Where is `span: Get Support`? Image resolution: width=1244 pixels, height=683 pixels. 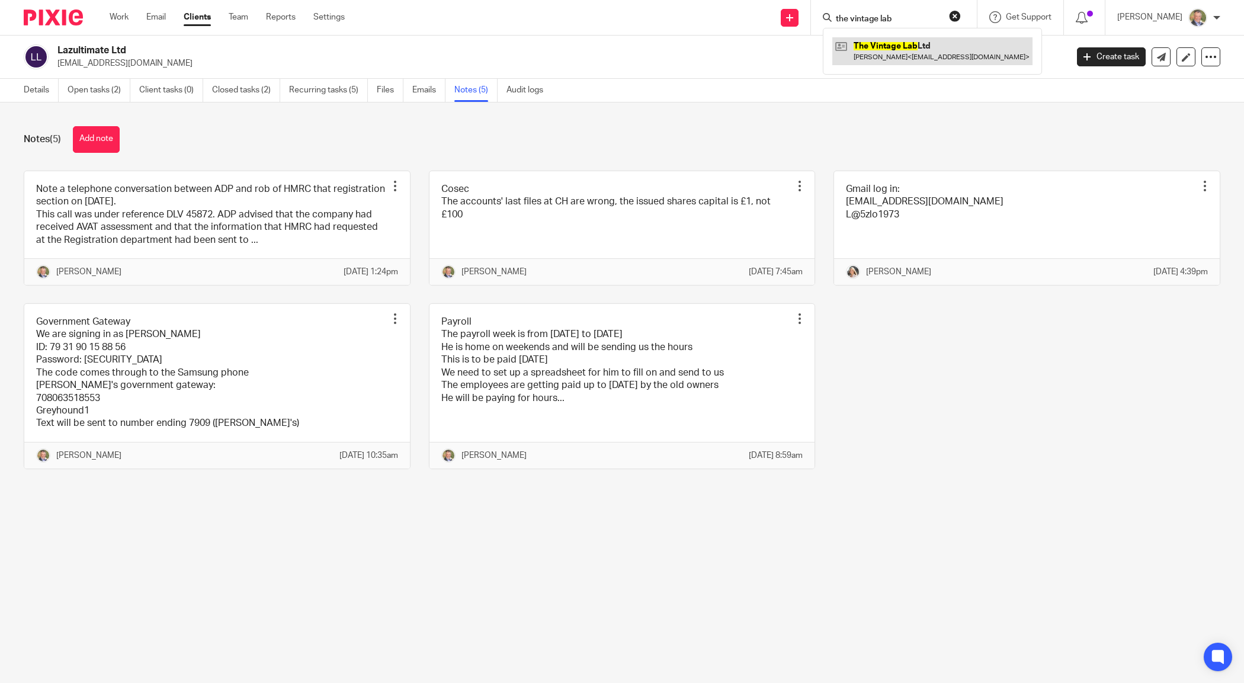 span: Get Support is located at coordinates (1028, 17).